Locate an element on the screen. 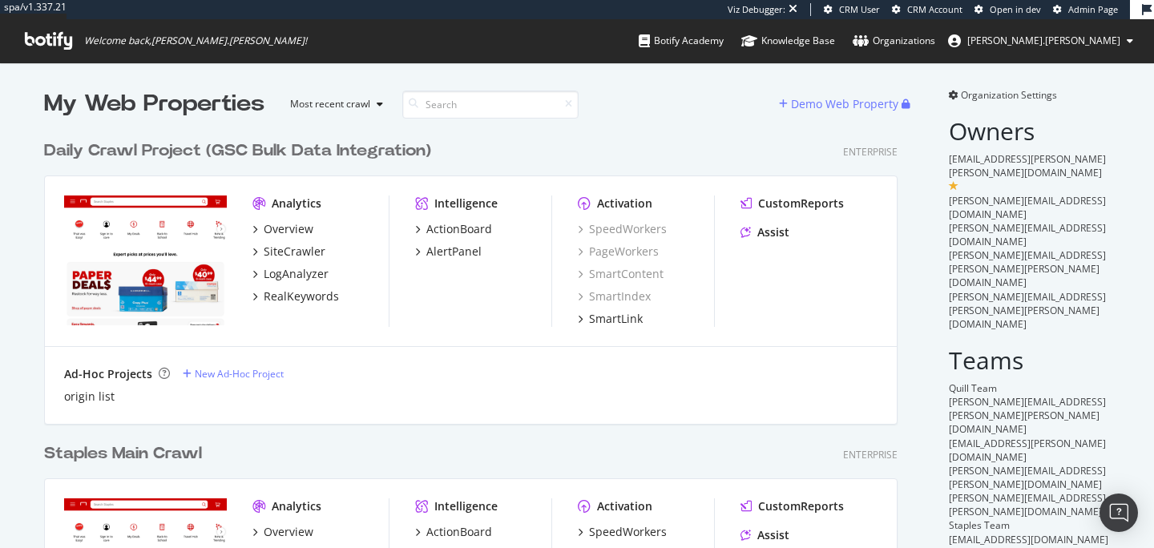 This screenshot has height=548, width=1154. a: Staples Main Crawl is located at coordinates (126, 454).